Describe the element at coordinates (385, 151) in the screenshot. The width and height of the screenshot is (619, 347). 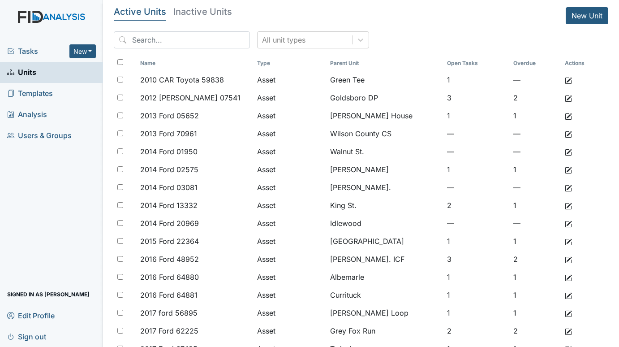
I see `td: Walnut St.` at that location.